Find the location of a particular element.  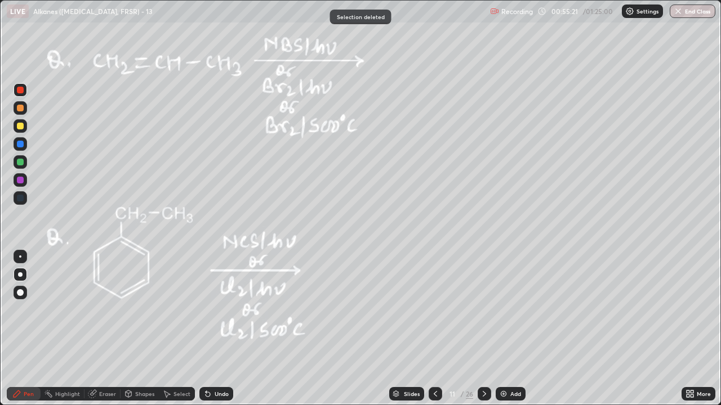

img: class-settings-icons is located at coordinates (629, 11).